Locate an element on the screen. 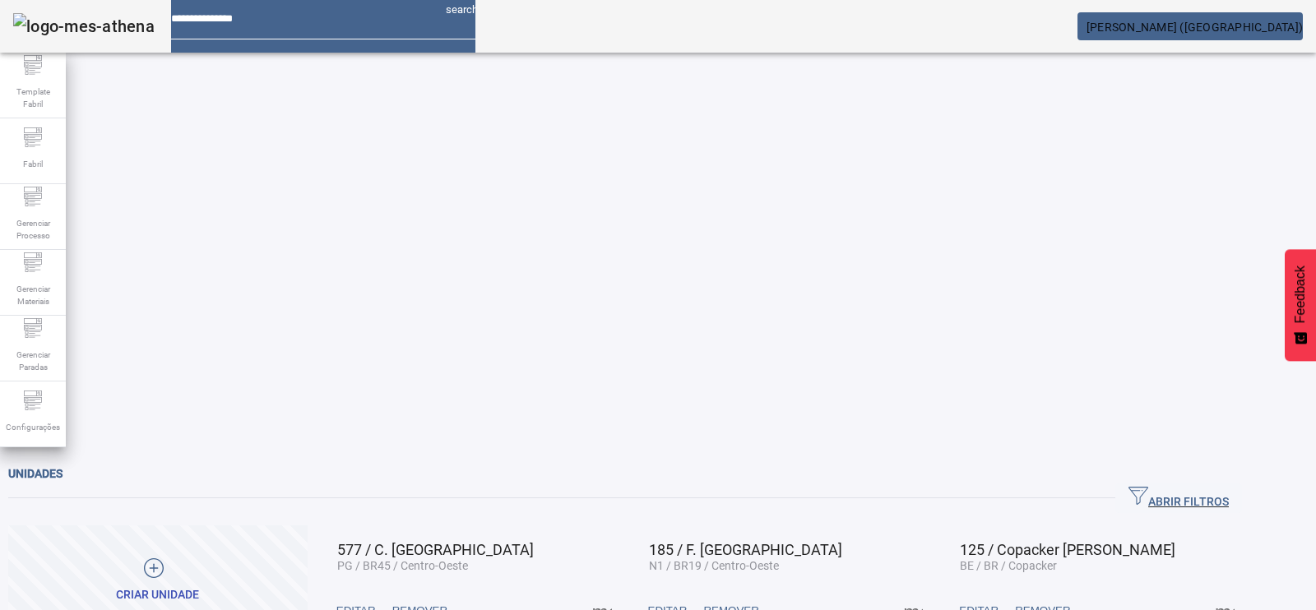 The image size is (1316, 610). span: Feedback is located at coordinates (1301, 295).